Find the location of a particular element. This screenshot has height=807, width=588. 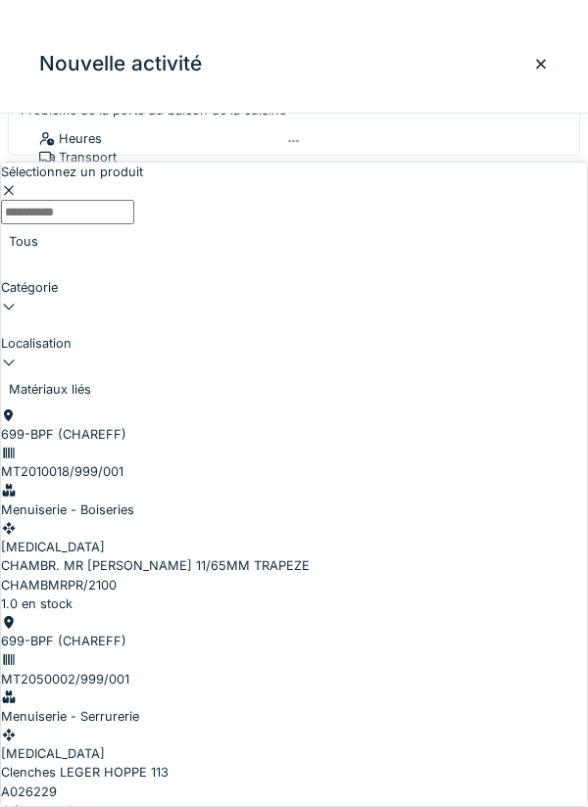

div: Matériaux liés is located at coordinates (294, 389).